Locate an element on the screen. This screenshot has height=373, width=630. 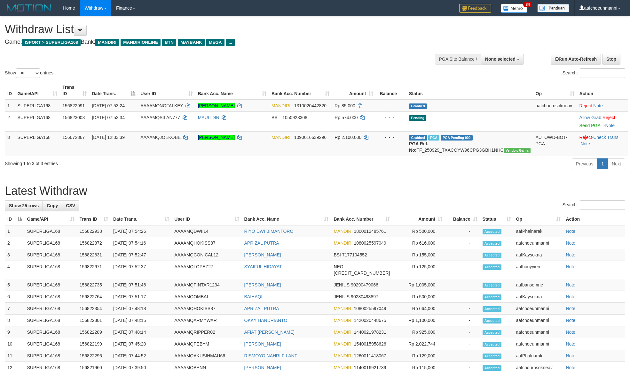
span: MANDIRIONLINE is located at coordinates (140, 43).